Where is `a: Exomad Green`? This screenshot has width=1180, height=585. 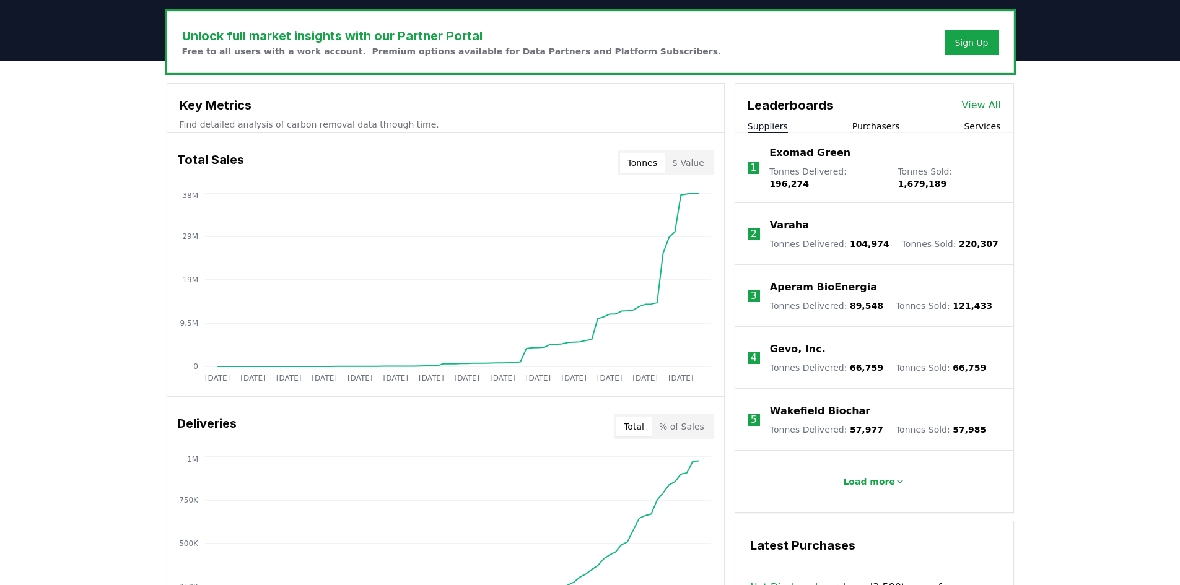
a: Exomad Green is located at coordinates (810, 153).